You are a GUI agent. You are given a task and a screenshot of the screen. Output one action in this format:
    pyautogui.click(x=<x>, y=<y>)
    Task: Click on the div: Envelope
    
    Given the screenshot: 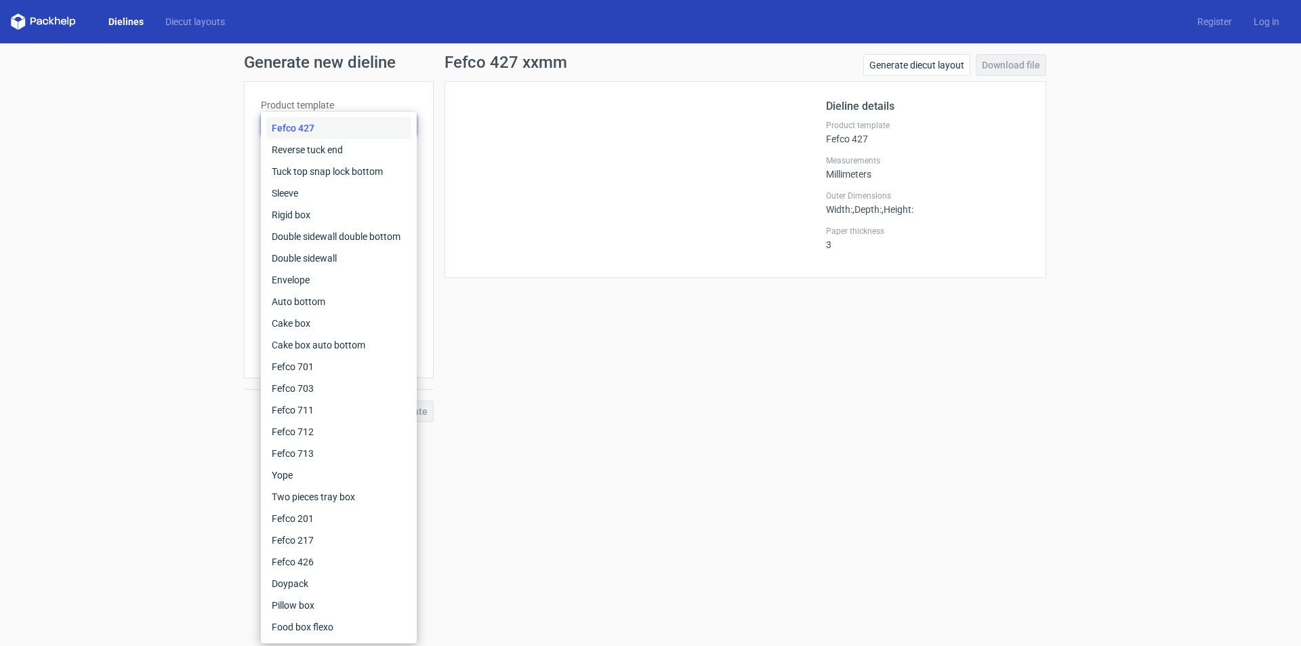 What is the action you would take?
    pyautogui.click(x=339, y=280)
    